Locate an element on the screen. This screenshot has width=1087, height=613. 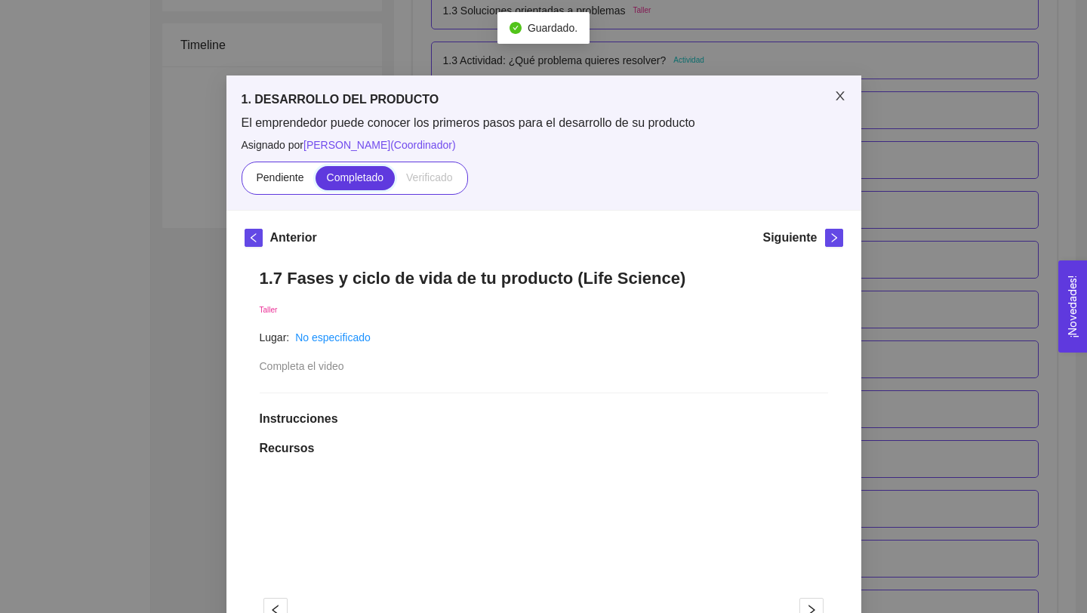
h1: Instrucciones is located at coordinates (543, 419).